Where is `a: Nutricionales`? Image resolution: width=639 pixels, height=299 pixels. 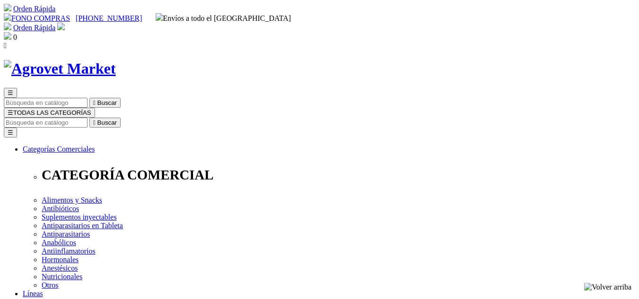
a: Nutricionales is located at coordinates (62, 277).